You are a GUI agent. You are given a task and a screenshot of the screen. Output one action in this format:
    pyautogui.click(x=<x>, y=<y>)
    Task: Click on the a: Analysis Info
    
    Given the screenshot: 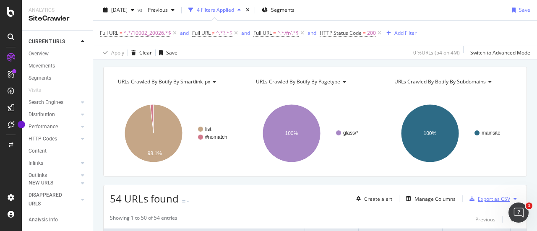 What is the action you would take?
    pyautogui.click(x=57, y=220)
    